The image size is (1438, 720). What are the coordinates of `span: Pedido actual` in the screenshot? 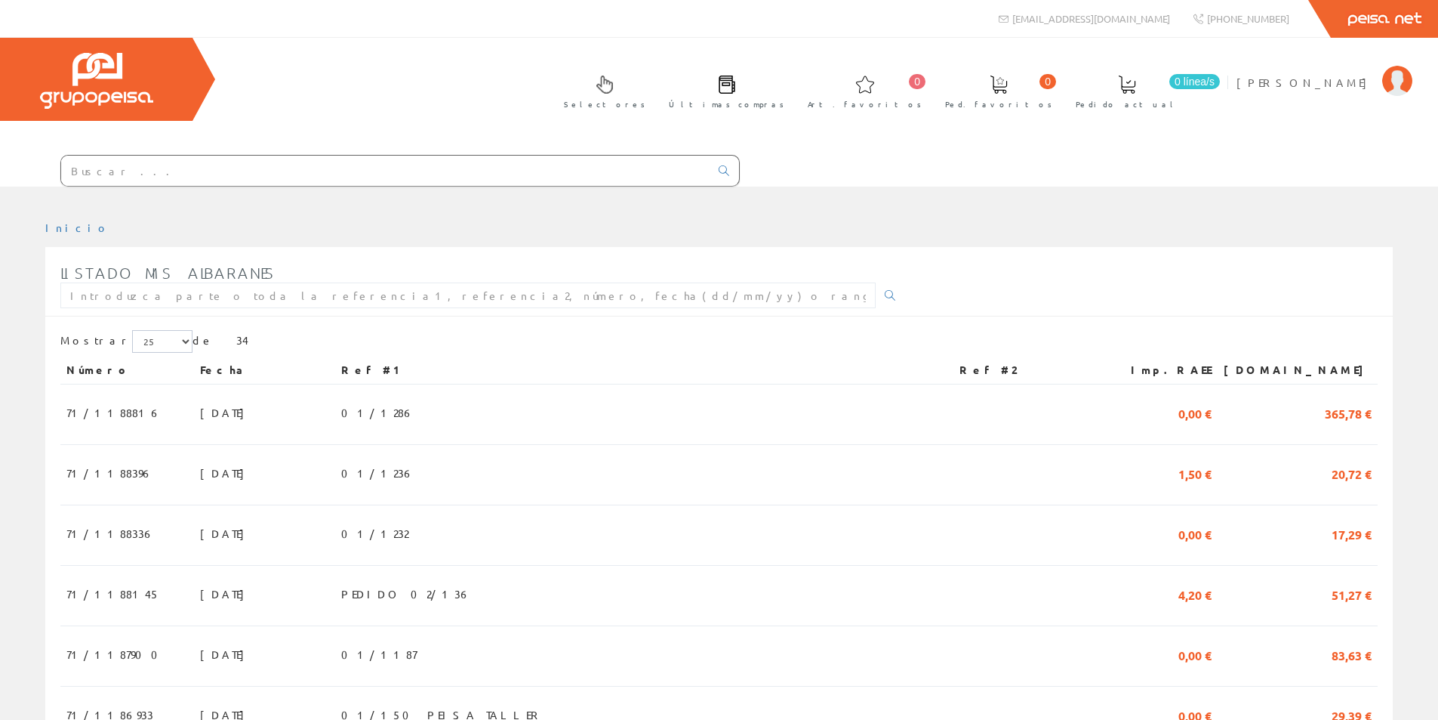 It's located at (1127, 104).